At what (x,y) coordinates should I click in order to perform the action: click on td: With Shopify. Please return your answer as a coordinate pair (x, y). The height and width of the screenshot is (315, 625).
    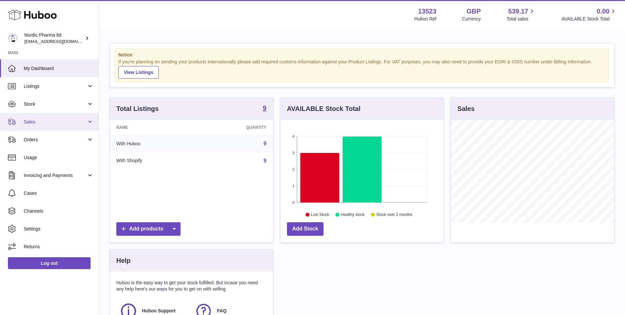
    Looking at the image, I should click on (154, 161).